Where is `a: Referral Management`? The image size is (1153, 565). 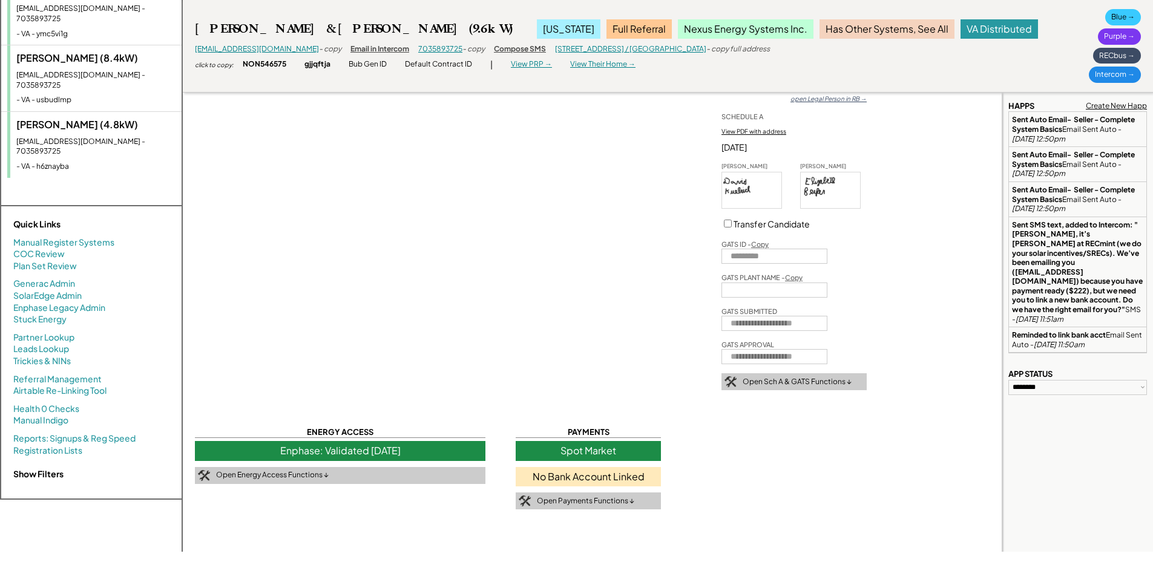 a: Referral Management is located at coordinates (57, 379).